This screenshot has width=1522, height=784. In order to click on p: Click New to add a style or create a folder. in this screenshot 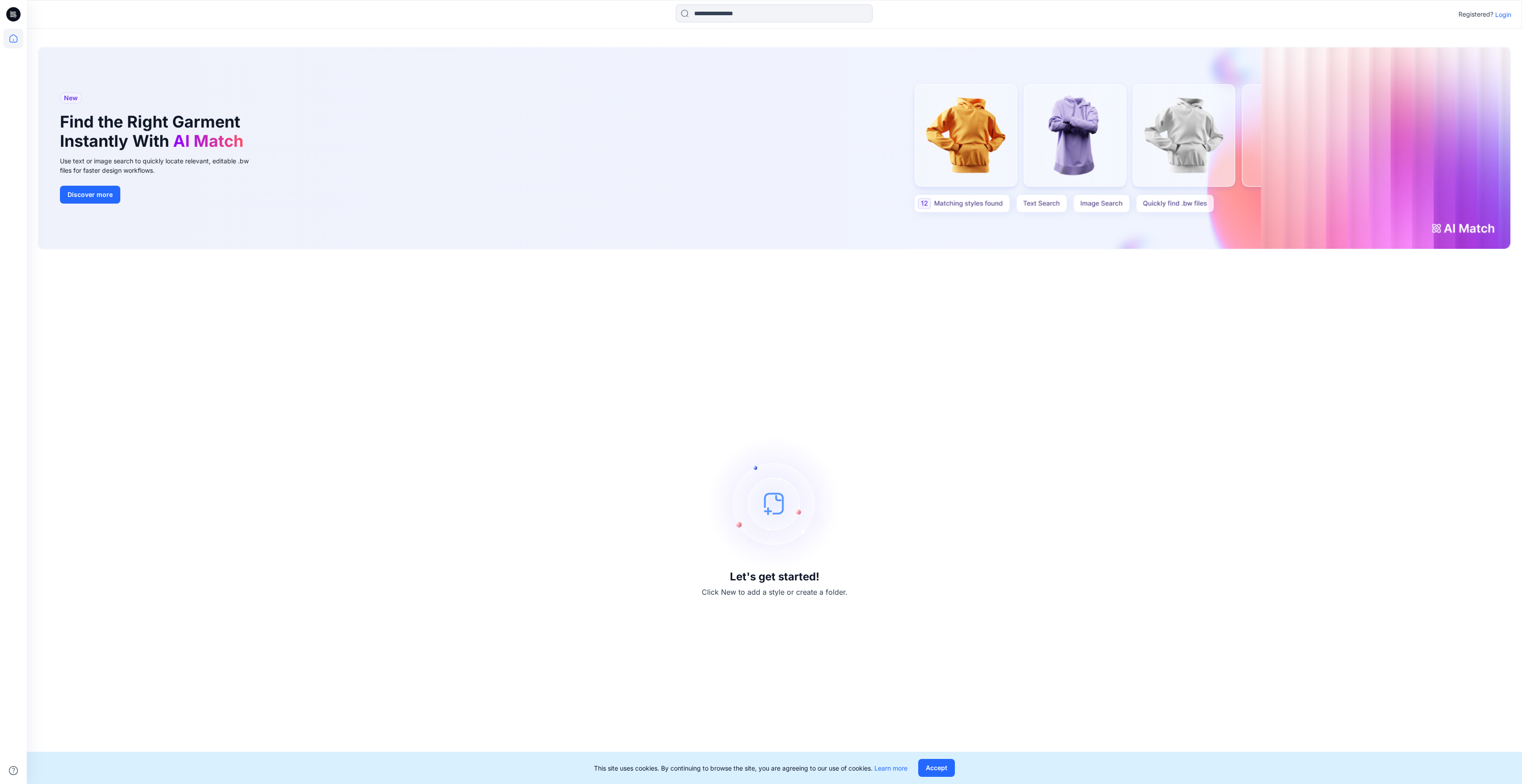, I will do `click(774, 592)`.